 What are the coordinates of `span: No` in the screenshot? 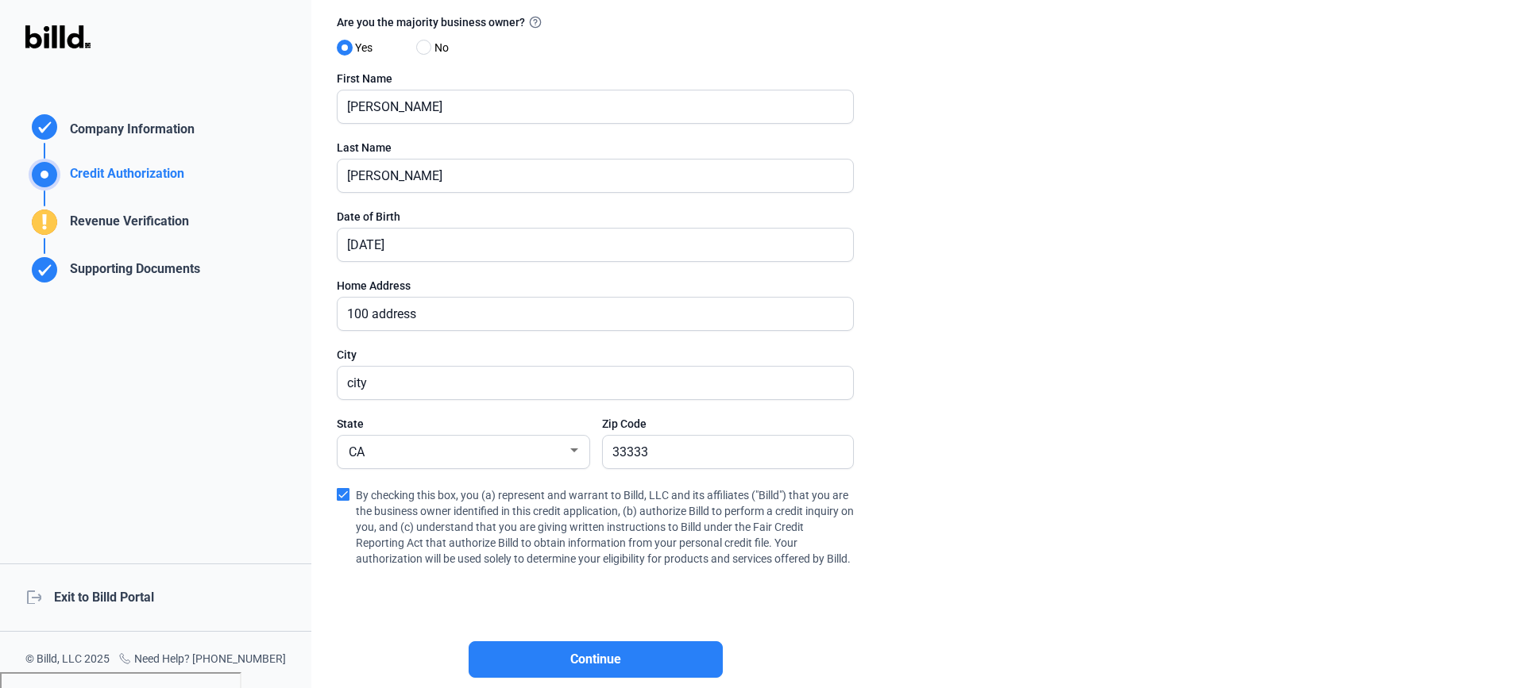 It's located at (438, 48).